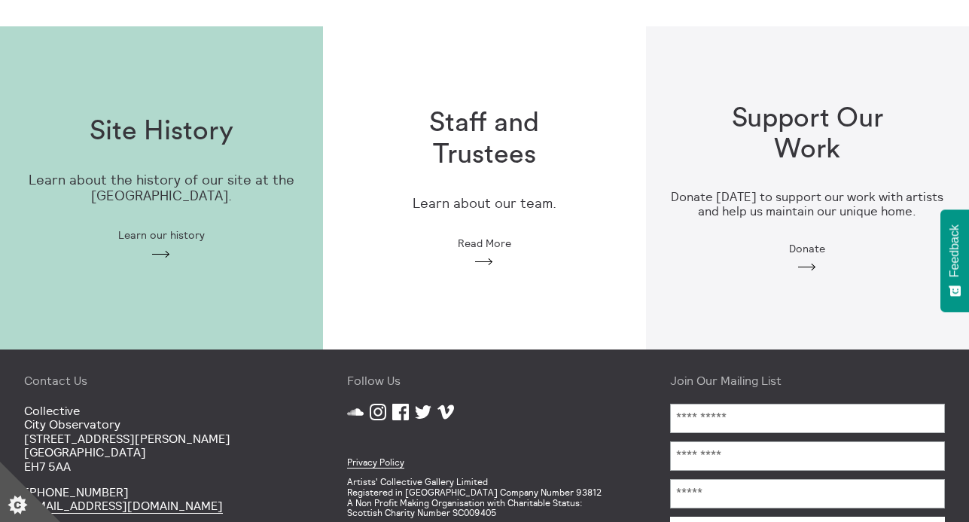  What do you see at coordinates (484, 380) in the screenshot?
I see `h4: Follow Us` at bounding box center [484, 380].